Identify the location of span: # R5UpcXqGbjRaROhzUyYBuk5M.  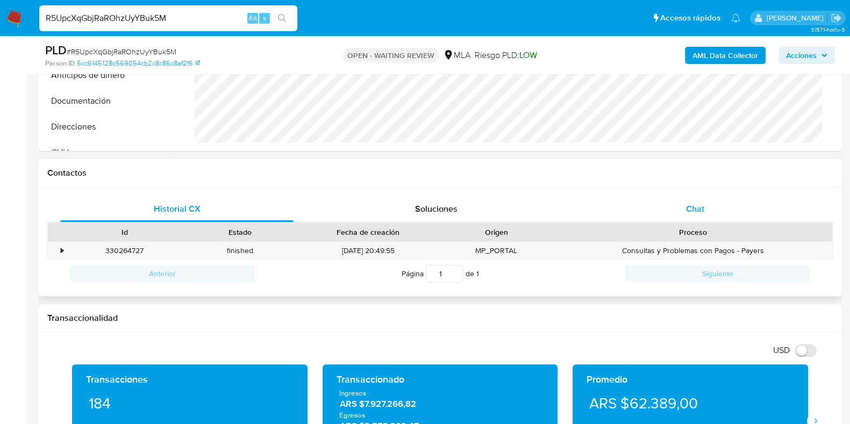
(122, 52).